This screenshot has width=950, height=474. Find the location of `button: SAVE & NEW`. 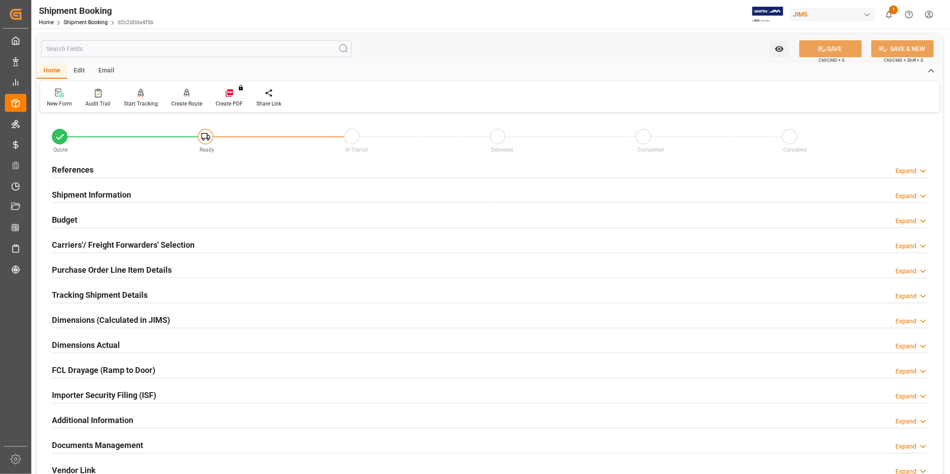

button: SAVE & NEW is located at coordinates (902, 49).